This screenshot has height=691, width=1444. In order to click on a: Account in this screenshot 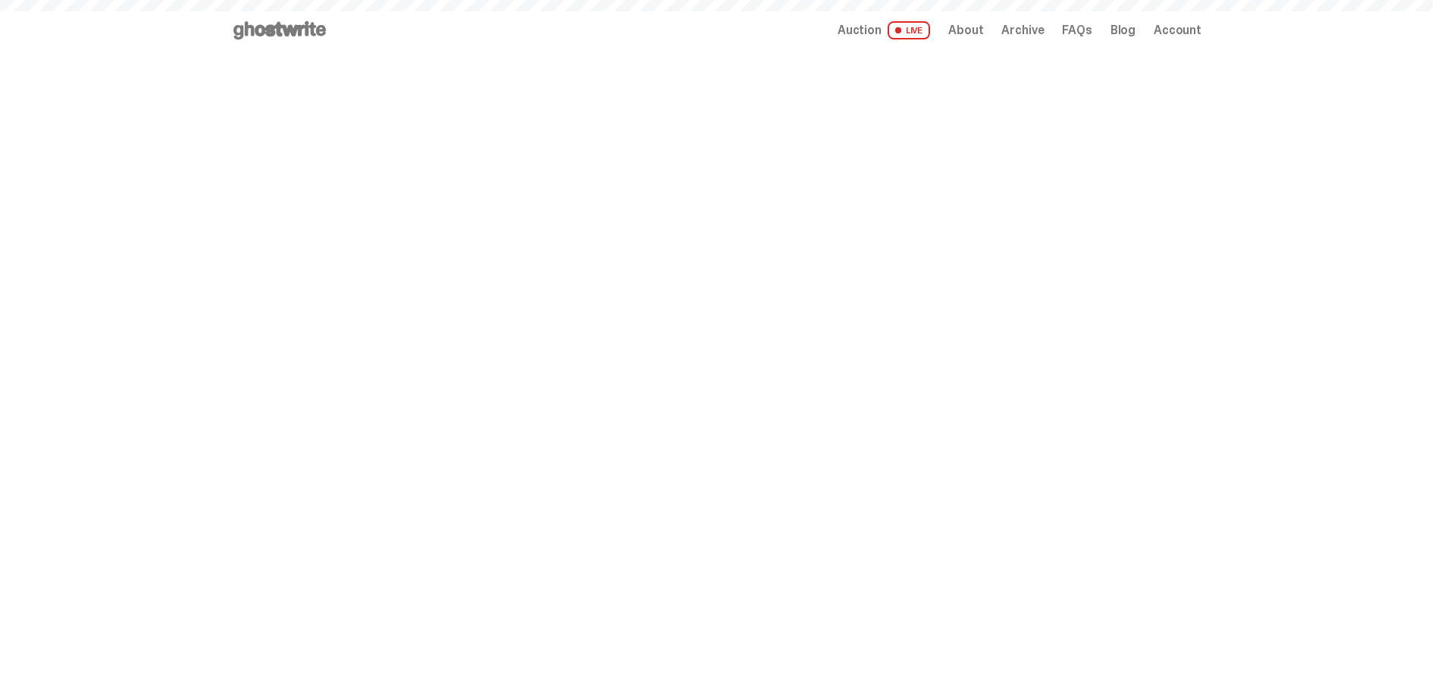, I will do `click(1177, 30)`.